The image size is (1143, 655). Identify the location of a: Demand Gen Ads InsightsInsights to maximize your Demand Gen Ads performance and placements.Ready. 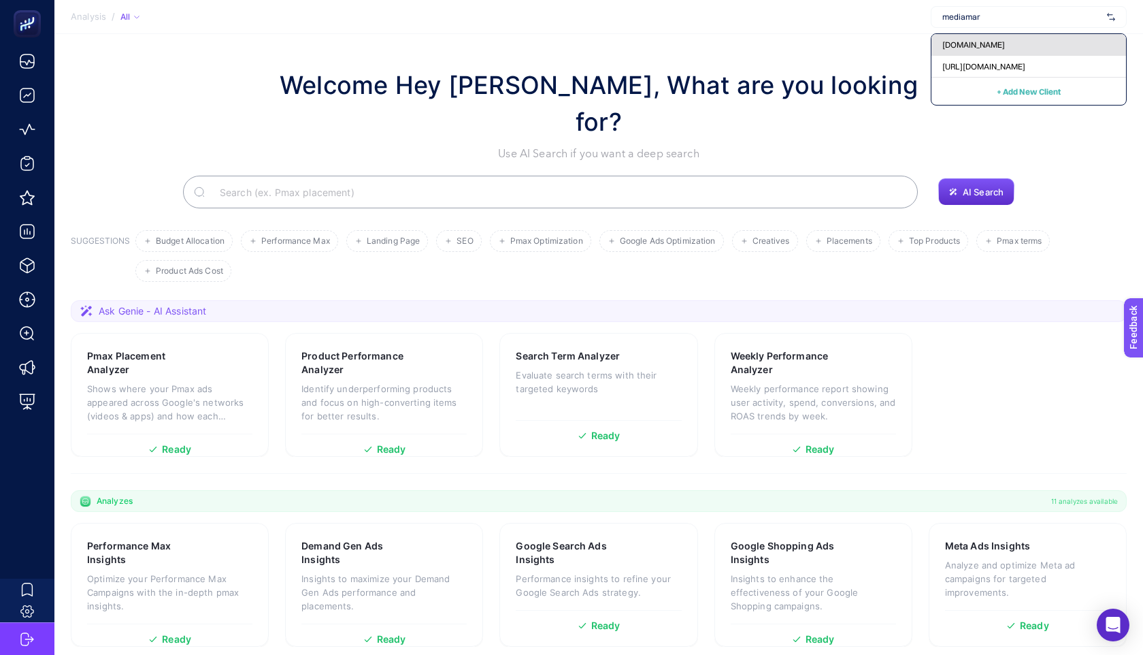
(384, 585).